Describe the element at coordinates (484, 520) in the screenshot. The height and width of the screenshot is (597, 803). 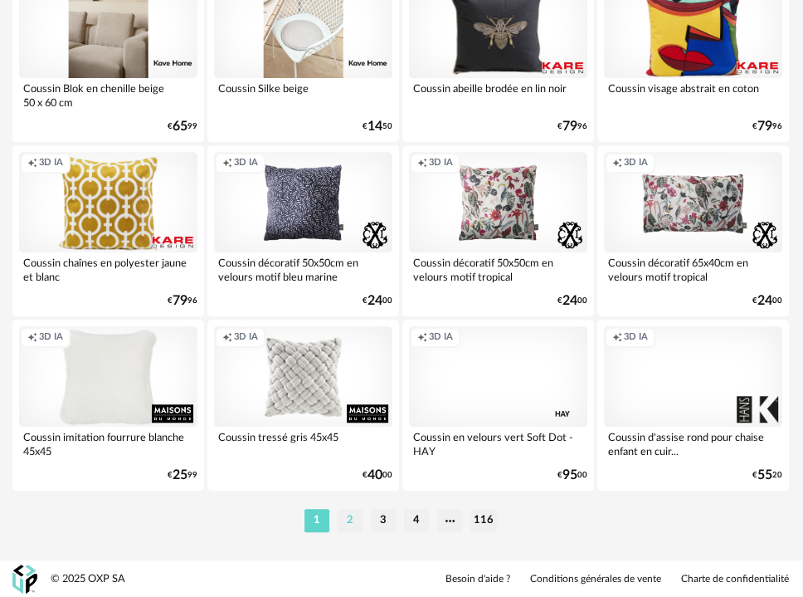
I see `li: 116` at that location.